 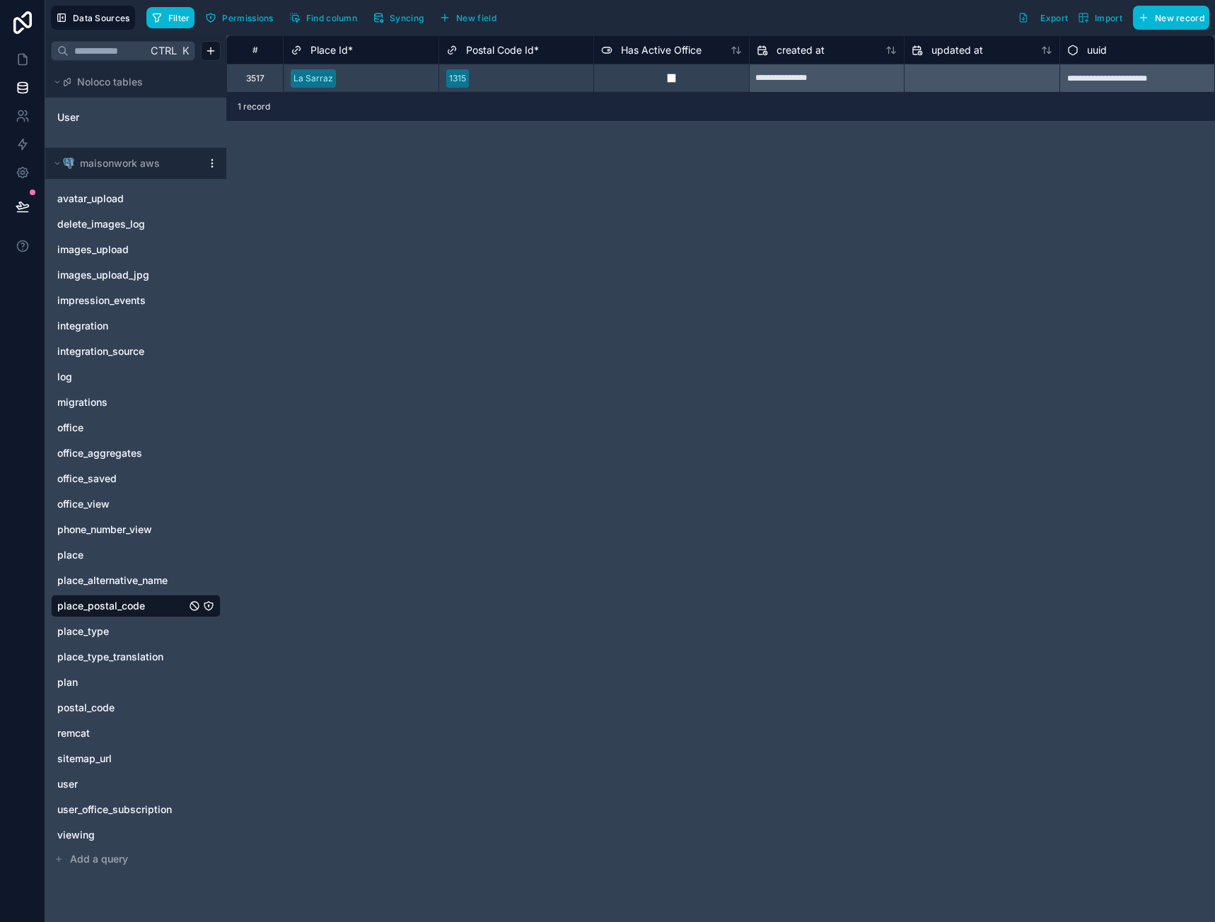 What do you see at coordinates (76, 835) in the screenshot?
I see `span: viewing` at bounding box center [76, 835].